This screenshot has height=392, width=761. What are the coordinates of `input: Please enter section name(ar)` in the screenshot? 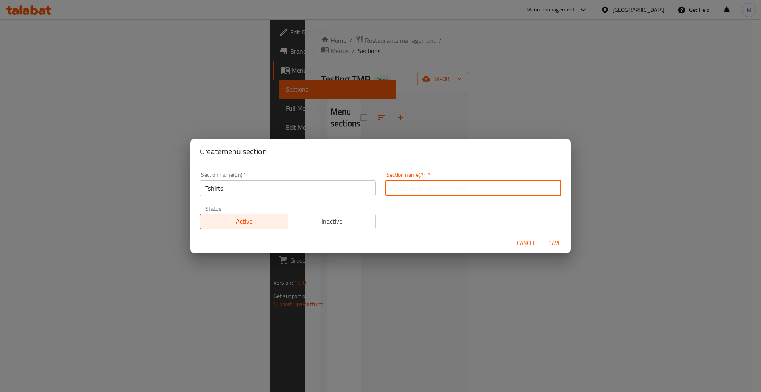 It's located at (473, 188).